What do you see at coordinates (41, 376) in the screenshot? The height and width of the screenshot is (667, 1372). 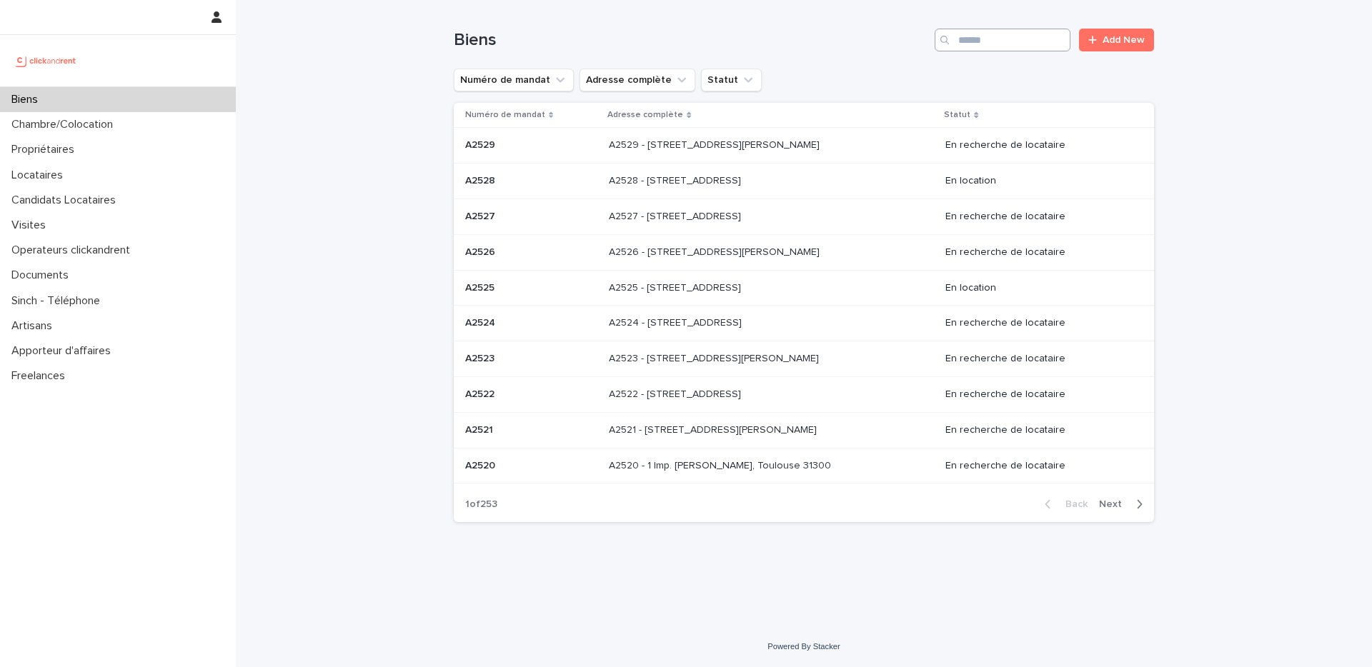 I see `p: Freelances` at bounding box center [41, 376].